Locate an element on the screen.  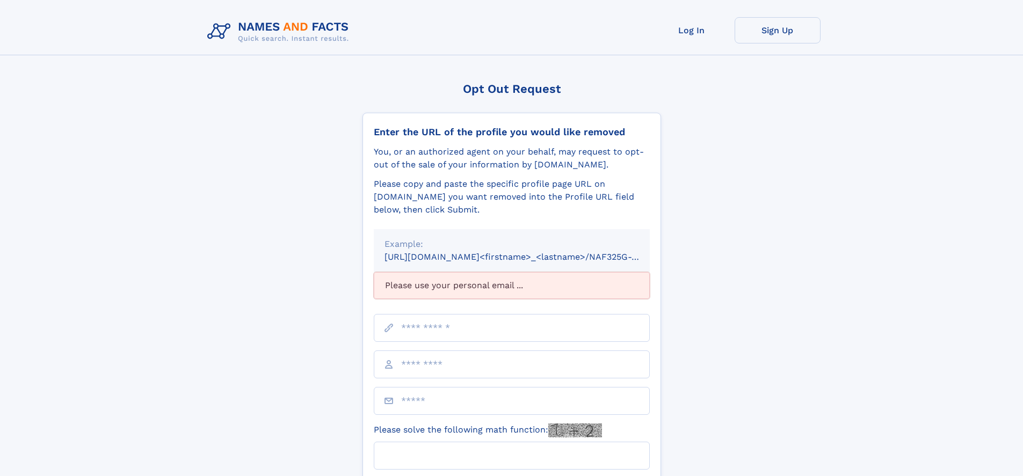
label: Please solve the following math function: is located at coordinates (488, 431).